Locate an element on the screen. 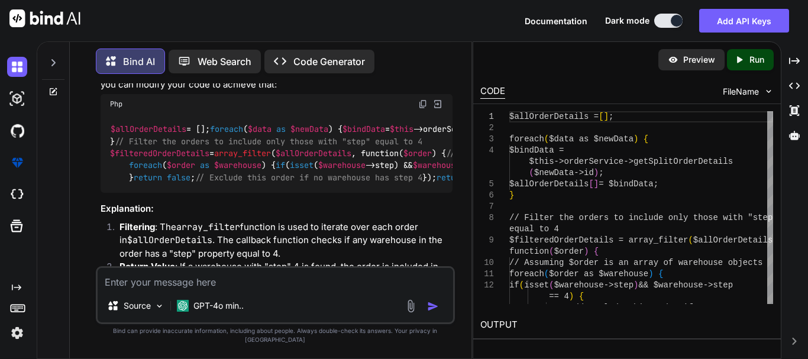 This screenshot has height=359, width=808. img: Pick Models is located at coordinates (159, 306).